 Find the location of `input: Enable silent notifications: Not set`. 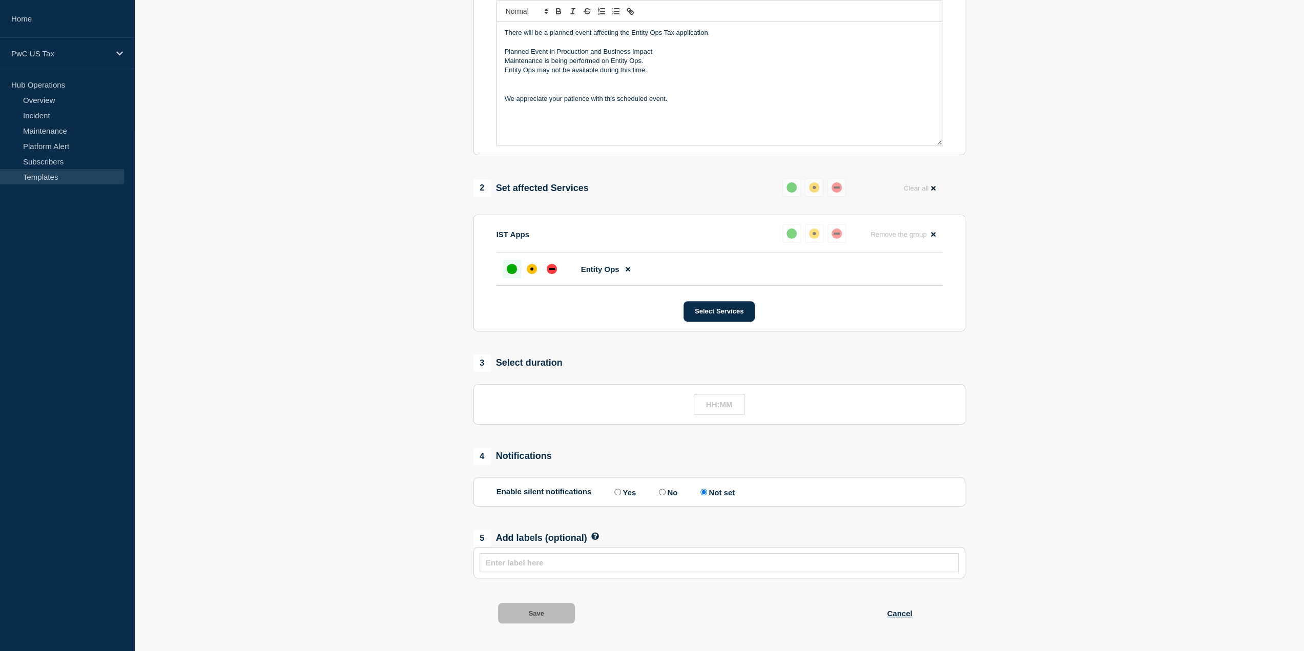

input: Enable silent notifications: Not set is located at coordinates (704, 492).